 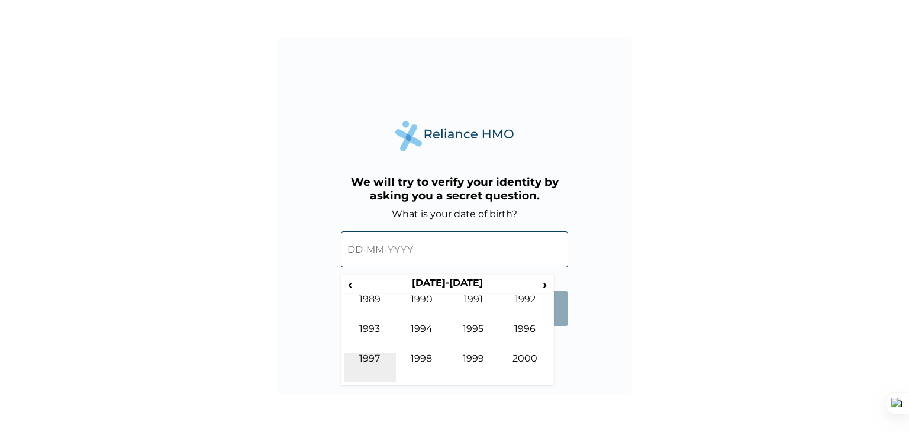 What do you see at coordinates (370, 308) in the screenshot?
I see `td: 1989` at bounding box center [370, 308].